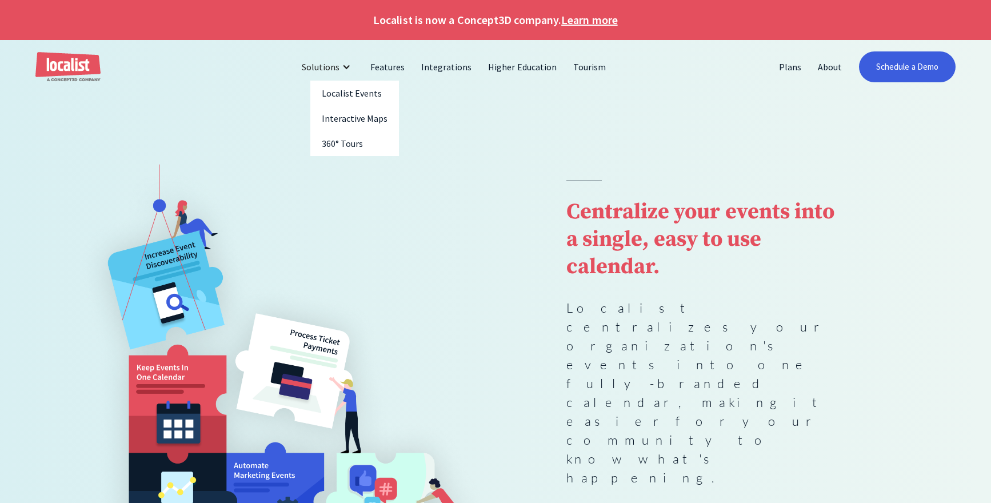  What do you see at coordinates (68, 67) in the screenshot?
I see `a: home` at bounding box center [68, 67].